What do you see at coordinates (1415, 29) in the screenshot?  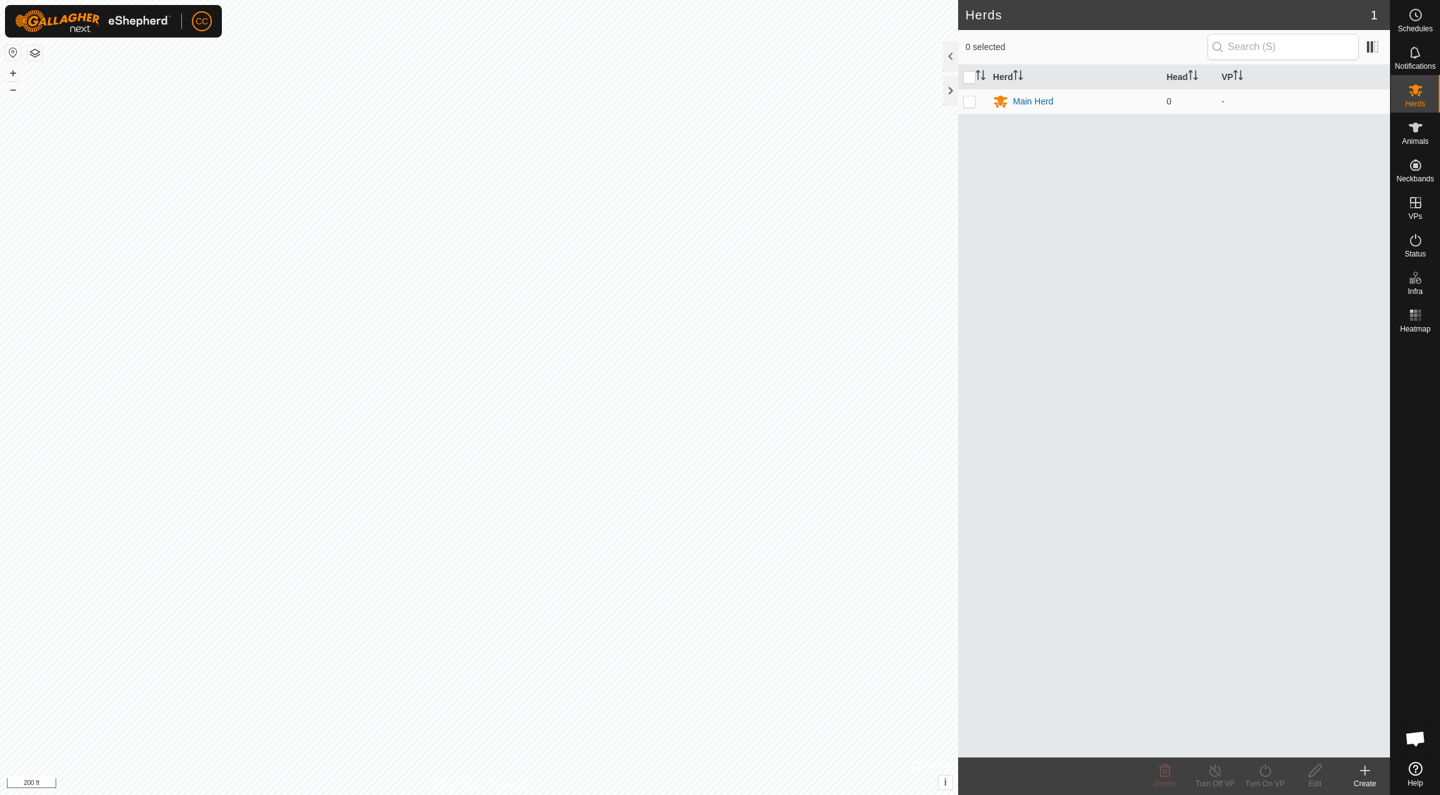 I see `span: Schedules` at bounding box center [1415, 29].